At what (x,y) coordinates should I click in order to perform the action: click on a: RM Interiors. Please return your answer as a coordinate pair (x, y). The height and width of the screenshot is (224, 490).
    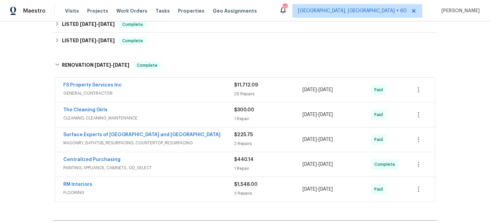
    Looking at the image, I should click on (78, 184).